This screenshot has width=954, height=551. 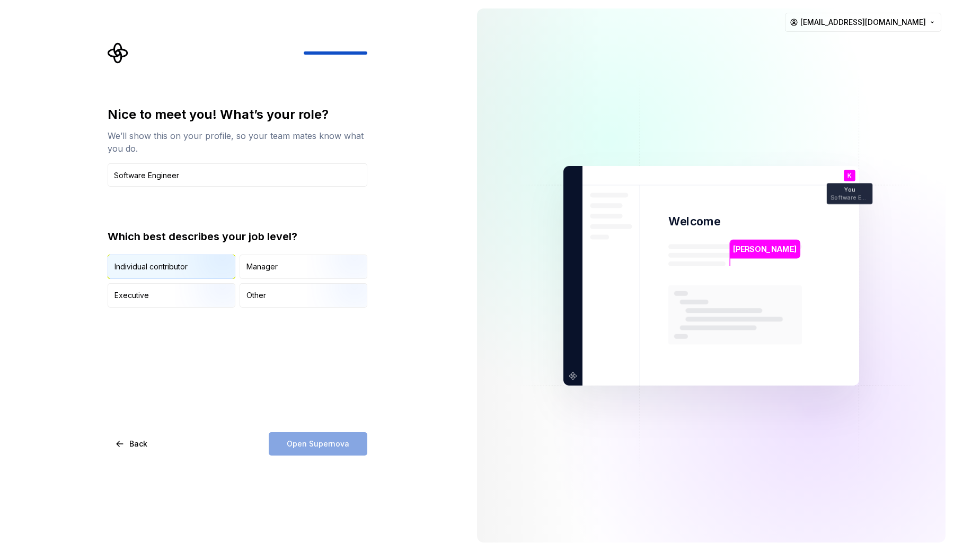 What do you see at coordinates (132, 444) in the screenshot?
I see `button: Back` at bounding box center [132, 444].